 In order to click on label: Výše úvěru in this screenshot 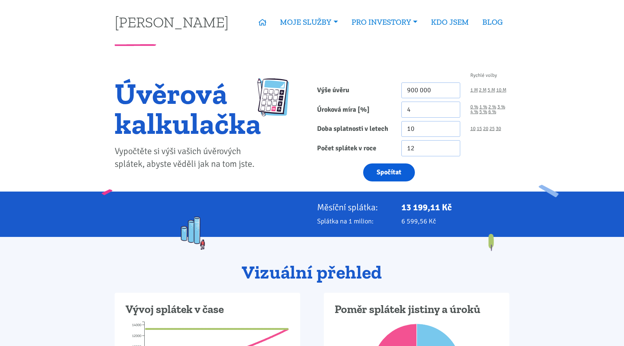, I will do `click(354, 90)`.